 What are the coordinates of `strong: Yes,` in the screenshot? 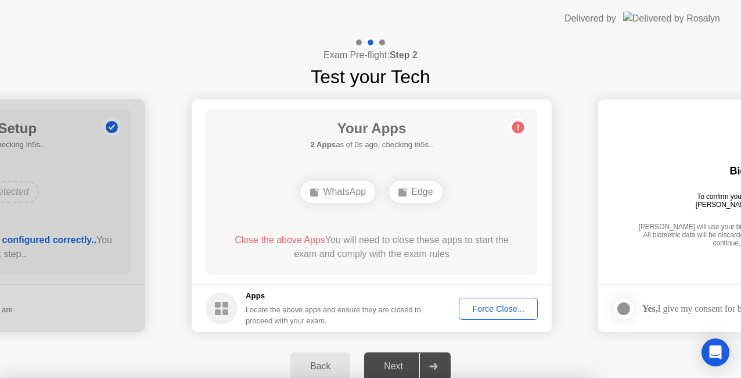 It's located at (650, 308).